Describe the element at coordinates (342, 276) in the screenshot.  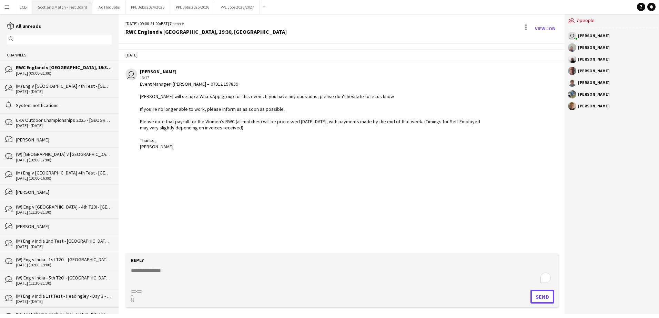
I see `textarea: To enrich screen reader interactions, please activate Accessibility in Grammarly extension settings` at that location.